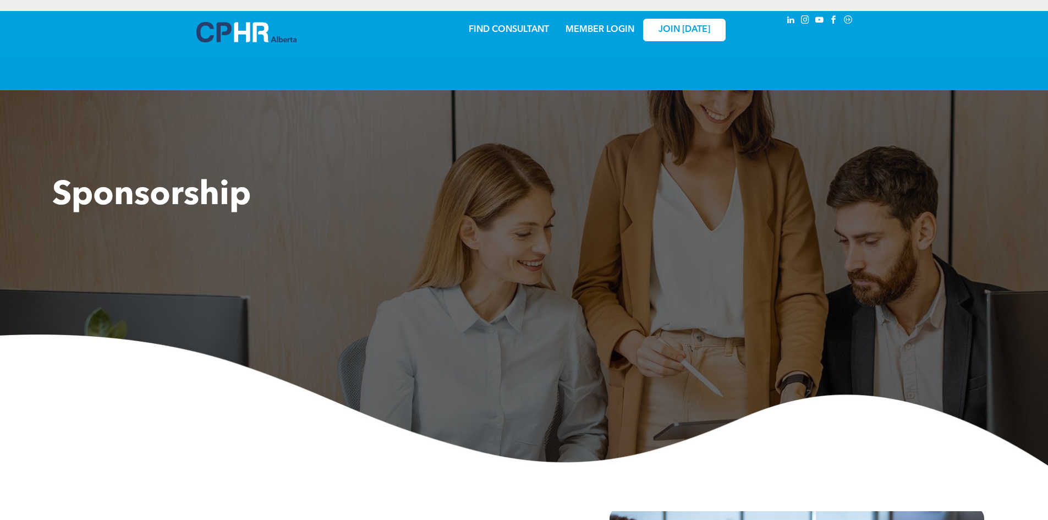  Describe the element at coordinates (820, 21) in the screenshot. I see `a: youtube` at that location.